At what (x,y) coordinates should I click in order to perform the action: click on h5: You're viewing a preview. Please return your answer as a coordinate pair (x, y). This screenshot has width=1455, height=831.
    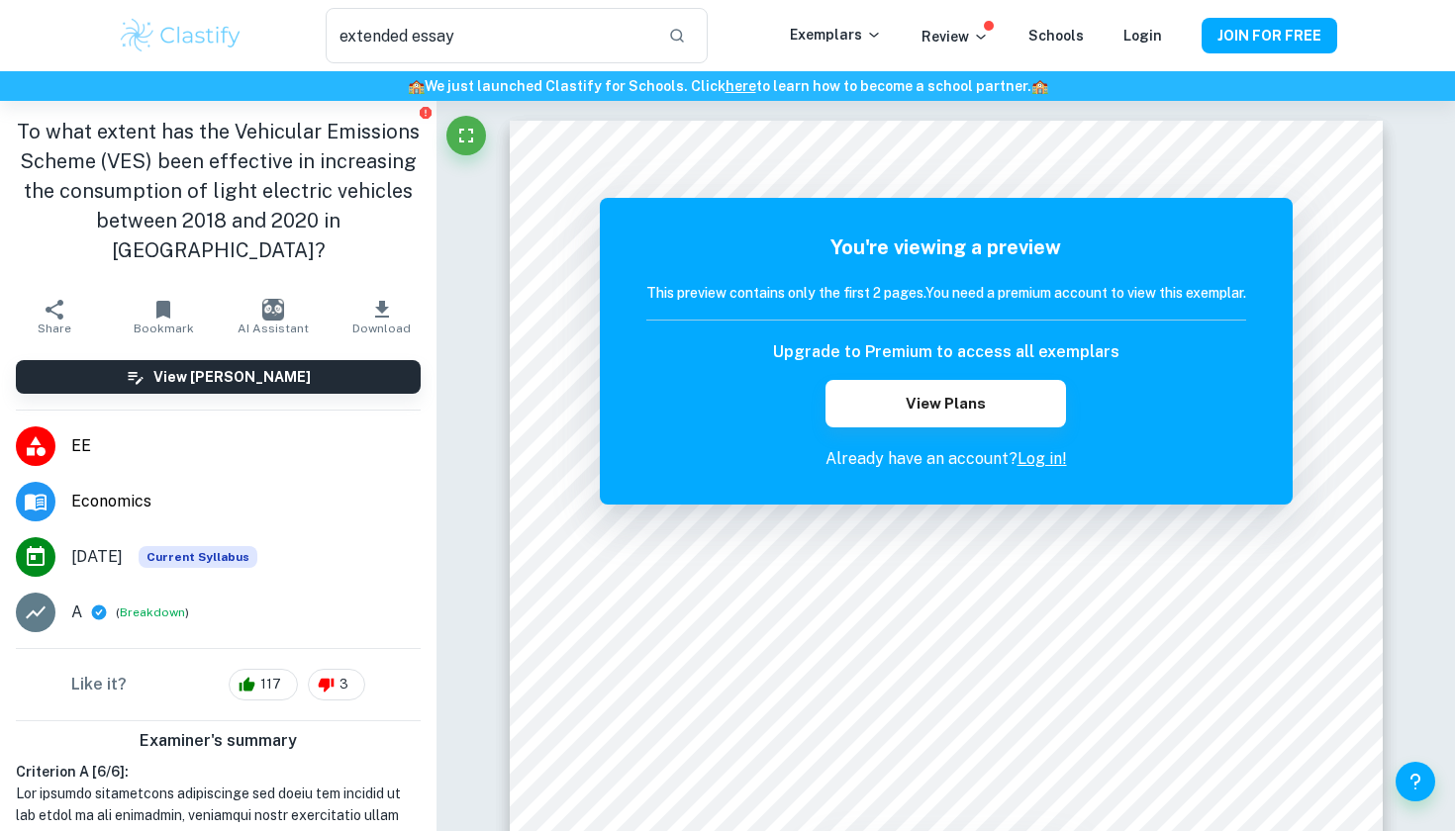
    Looking at the image, I should click on (946, 247).